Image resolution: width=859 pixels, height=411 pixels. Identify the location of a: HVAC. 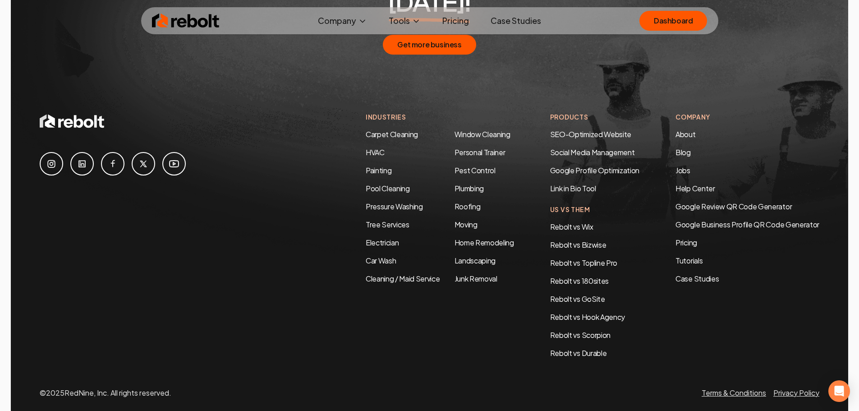
(375, 152).